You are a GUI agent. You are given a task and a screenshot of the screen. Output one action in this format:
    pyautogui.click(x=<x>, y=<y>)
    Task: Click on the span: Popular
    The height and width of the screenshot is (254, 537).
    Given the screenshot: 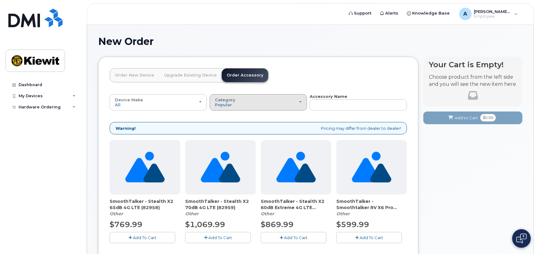 What is the action you would take?
    pyautogui.click(x=223, y=105)
    